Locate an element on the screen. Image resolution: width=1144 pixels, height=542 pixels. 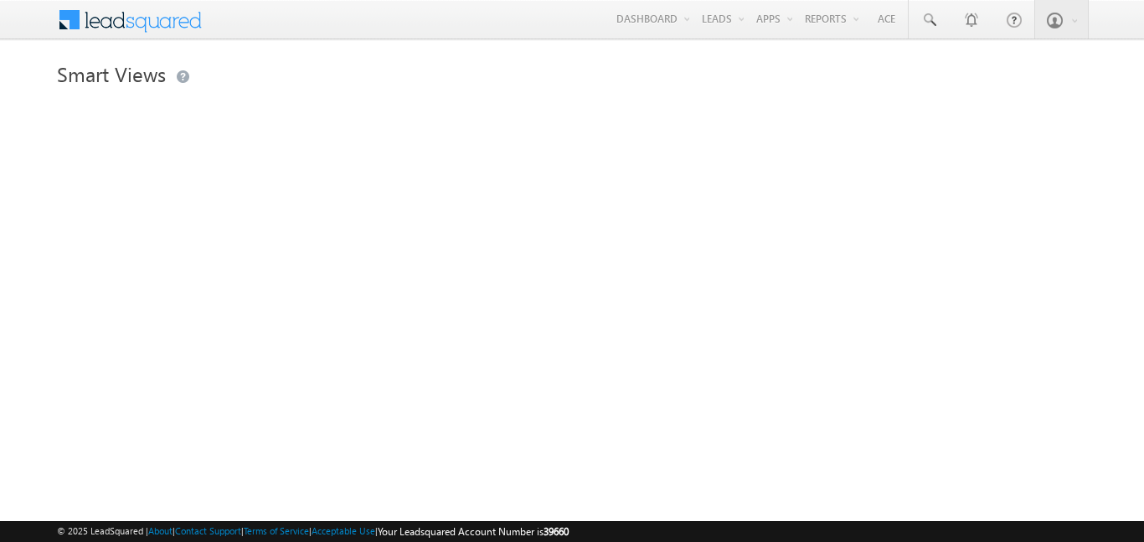
span: 39660 is located at coordinates (556, 531).